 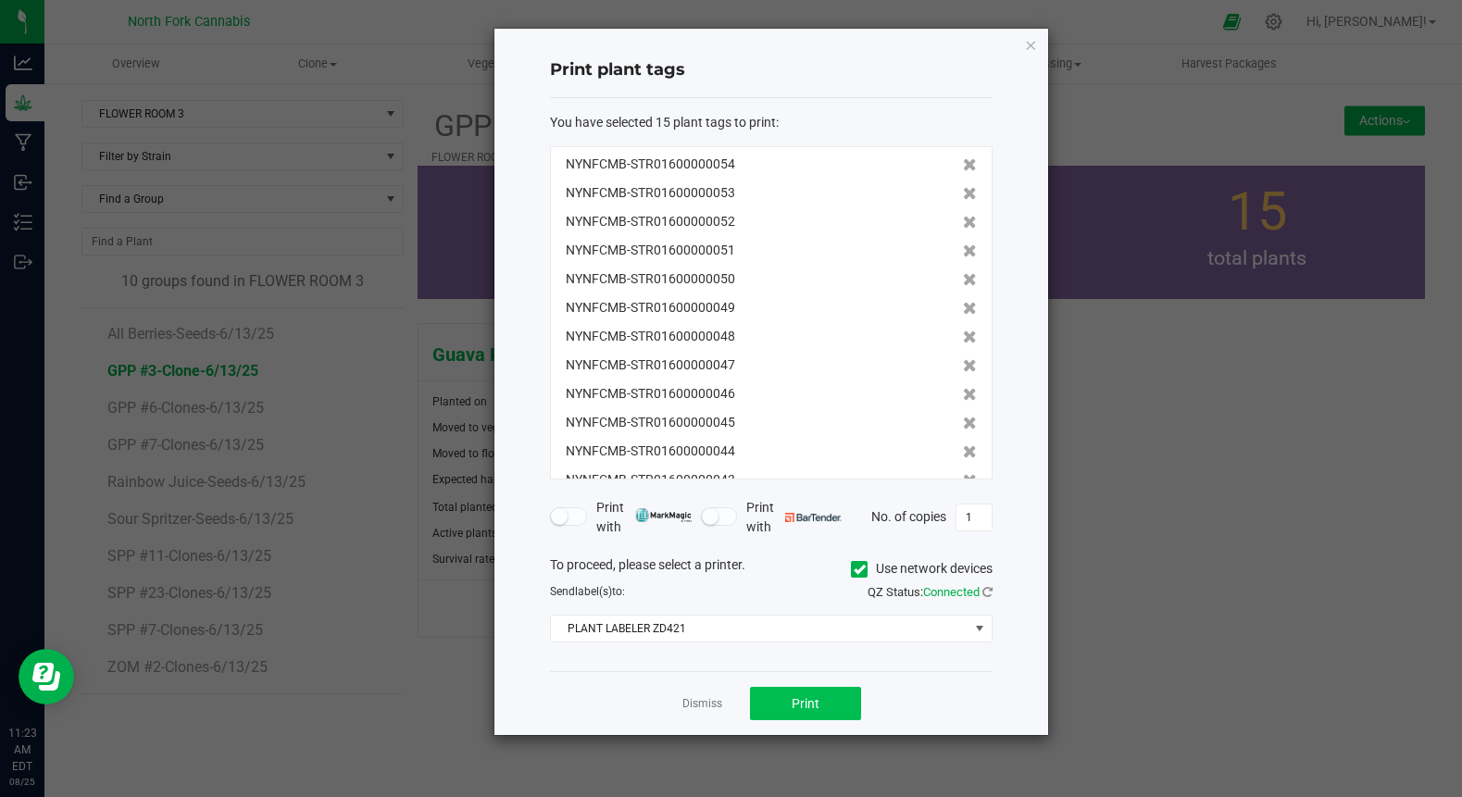 What do you see at coordinates (650, 193) in the screenshot?
I see `span: NYNFCMB-STR01600000053` at bounding box center [650, 193].